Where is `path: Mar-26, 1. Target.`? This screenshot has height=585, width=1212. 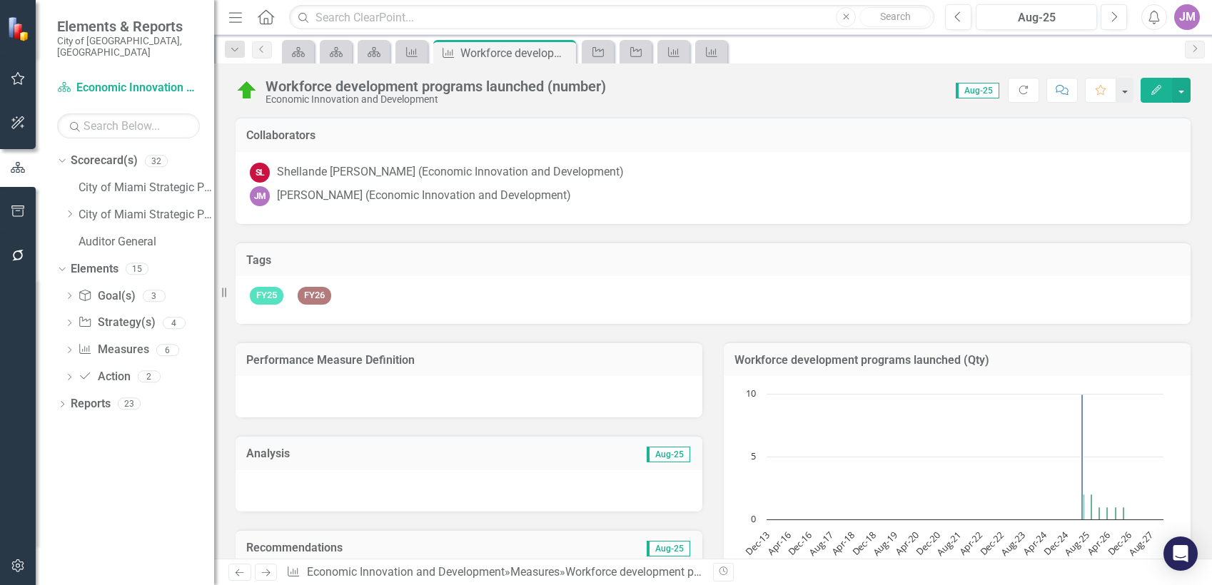
path: Mar-26, 1. Target. is located at coordinates (1107, 514).